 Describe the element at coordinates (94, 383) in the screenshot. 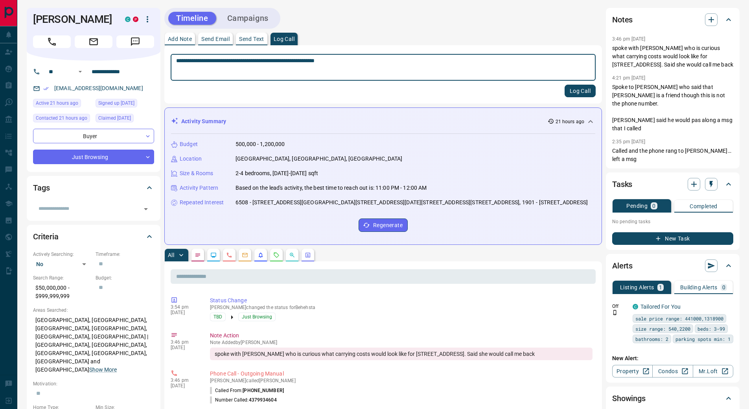

I see `p: Motivation:` at that location.